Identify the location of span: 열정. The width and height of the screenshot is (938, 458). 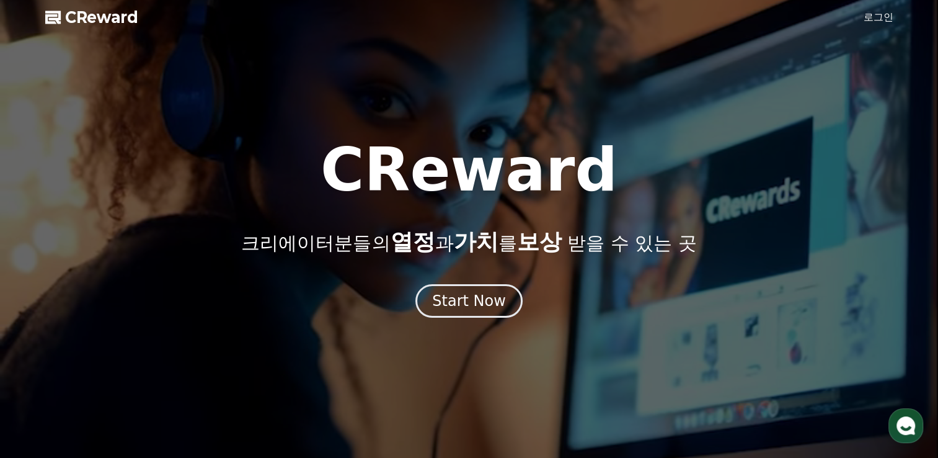
(412, 241).